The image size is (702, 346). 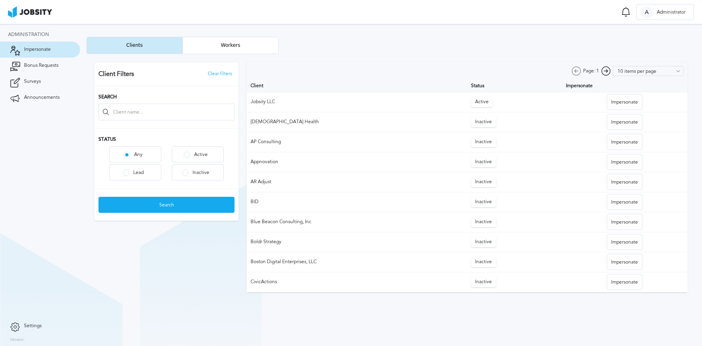 What do you see at coordinates (220, 74) in the screenshot?
I see `button: Clear filters` at bounding box center [220, 74].